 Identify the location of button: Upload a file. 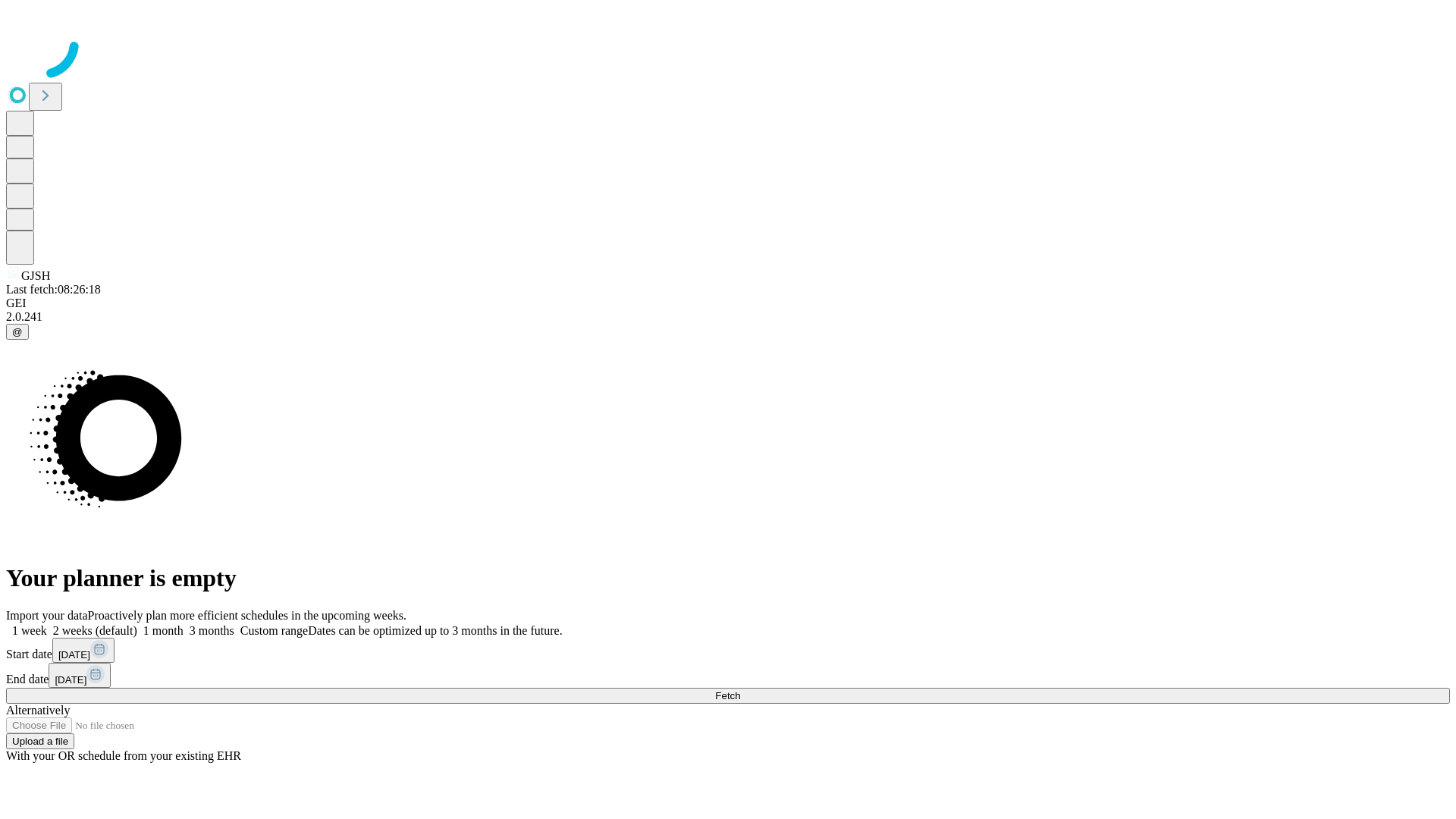
(40, 741).